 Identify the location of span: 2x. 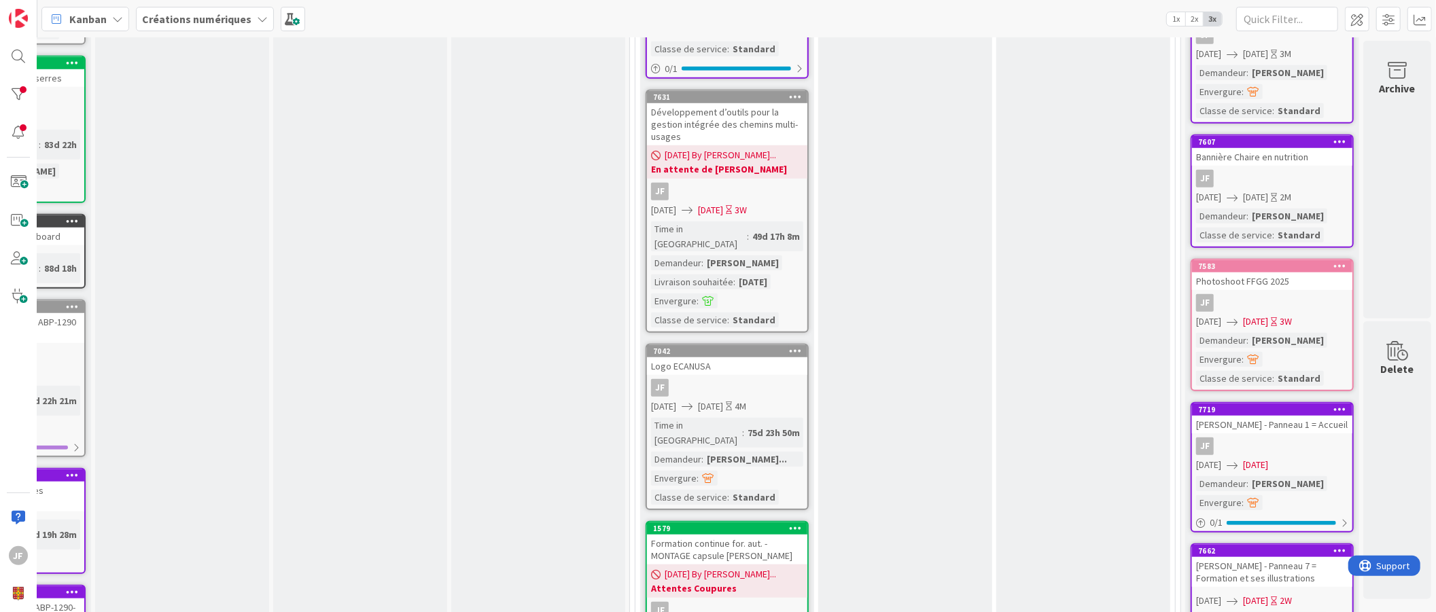
(1194, 19).